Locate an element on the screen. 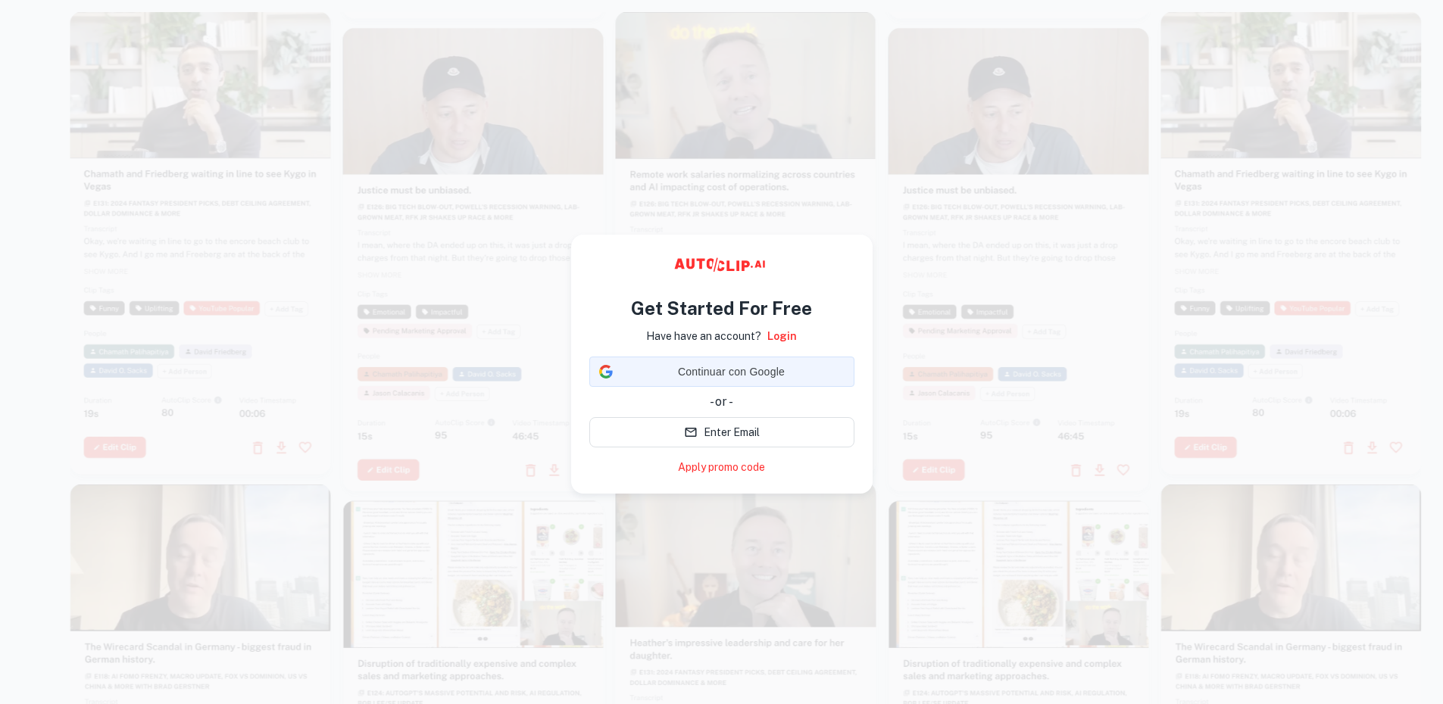 This screenshot has width=1443, height=704. div: - or - is located at coordinates (722, 402).